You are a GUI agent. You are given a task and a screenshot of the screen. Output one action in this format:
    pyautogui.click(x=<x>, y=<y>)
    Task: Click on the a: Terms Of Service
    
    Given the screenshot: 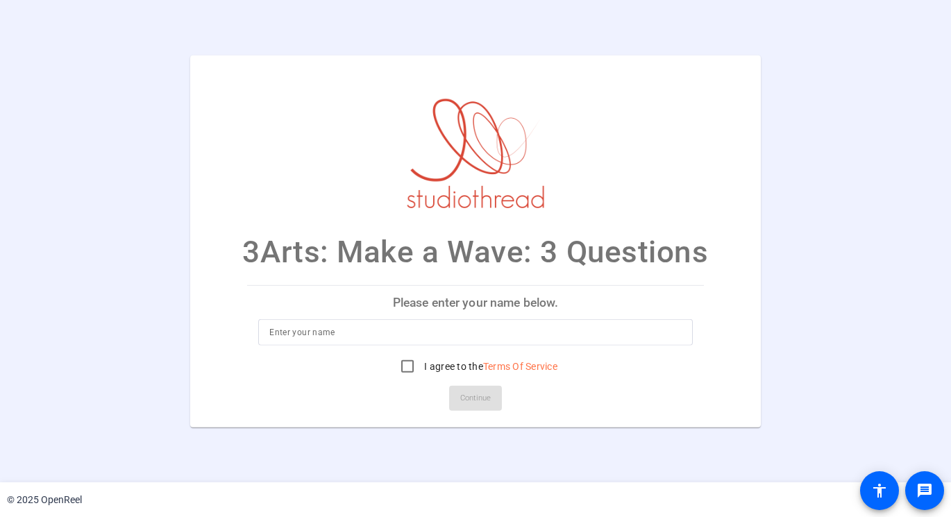 What is the action you would take?
    pyautogui.click(x=520, y=367)
    